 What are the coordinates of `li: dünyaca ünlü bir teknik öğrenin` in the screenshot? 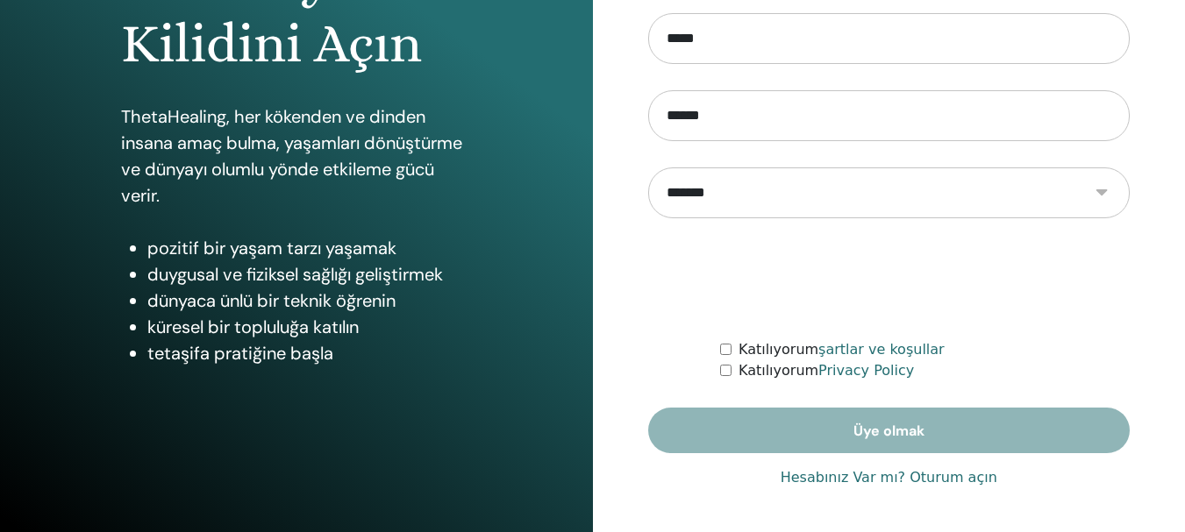 It's located at (310, 301).